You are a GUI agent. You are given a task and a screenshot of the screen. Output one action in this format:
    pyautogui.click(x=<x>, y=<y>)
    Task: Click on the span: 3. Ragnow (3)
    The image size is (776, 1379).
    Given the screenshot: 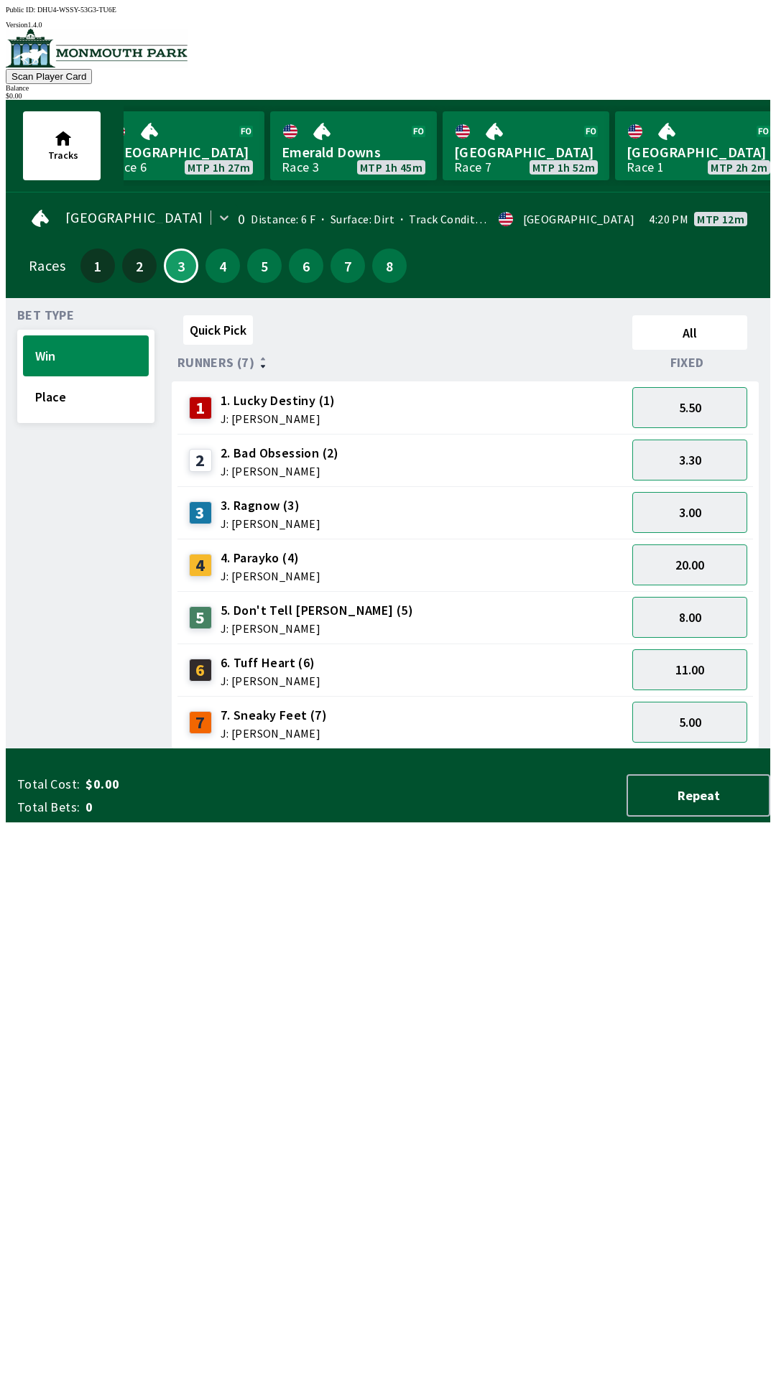 What is the action you would take?
    pyautogui.click(x=270, y=506)
    